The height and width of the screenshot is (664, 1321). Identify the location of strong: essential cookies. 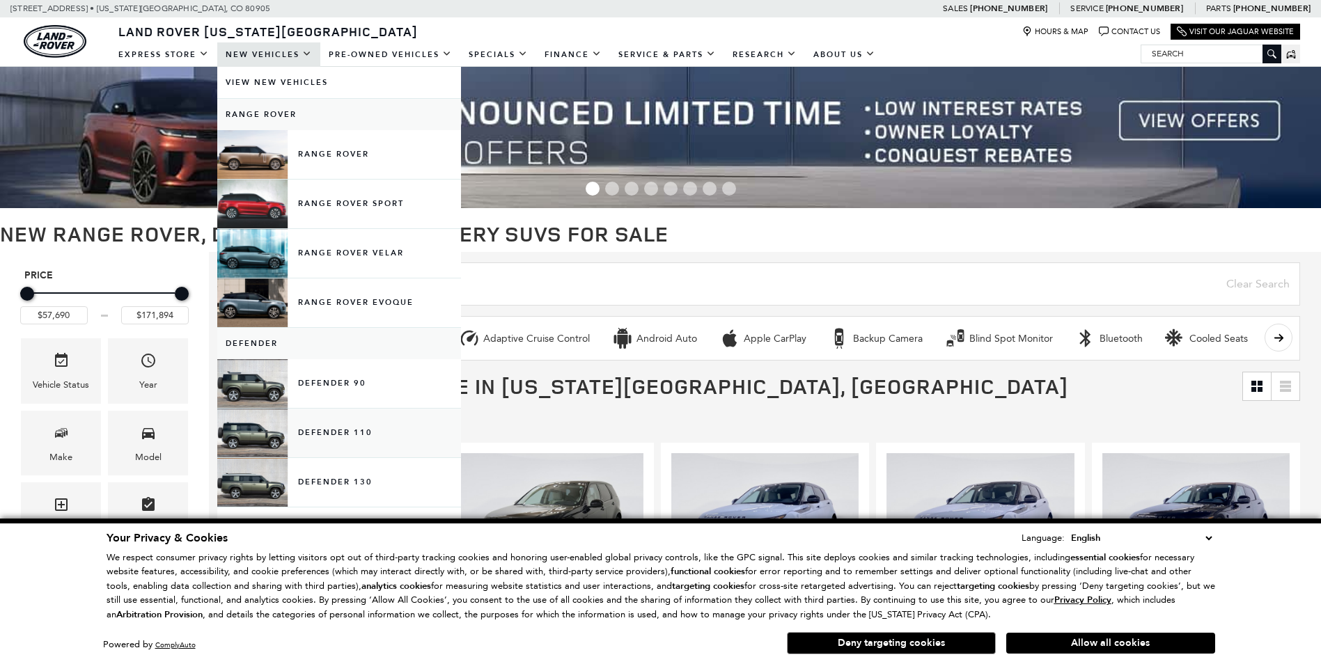
(1105, 558).